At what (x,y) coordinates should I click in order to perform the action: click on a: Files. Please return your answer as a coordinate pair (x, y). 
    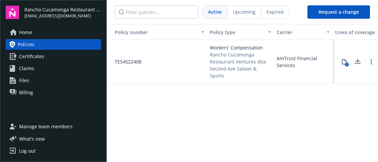
    Looking at the image, I should click on (53, 81).